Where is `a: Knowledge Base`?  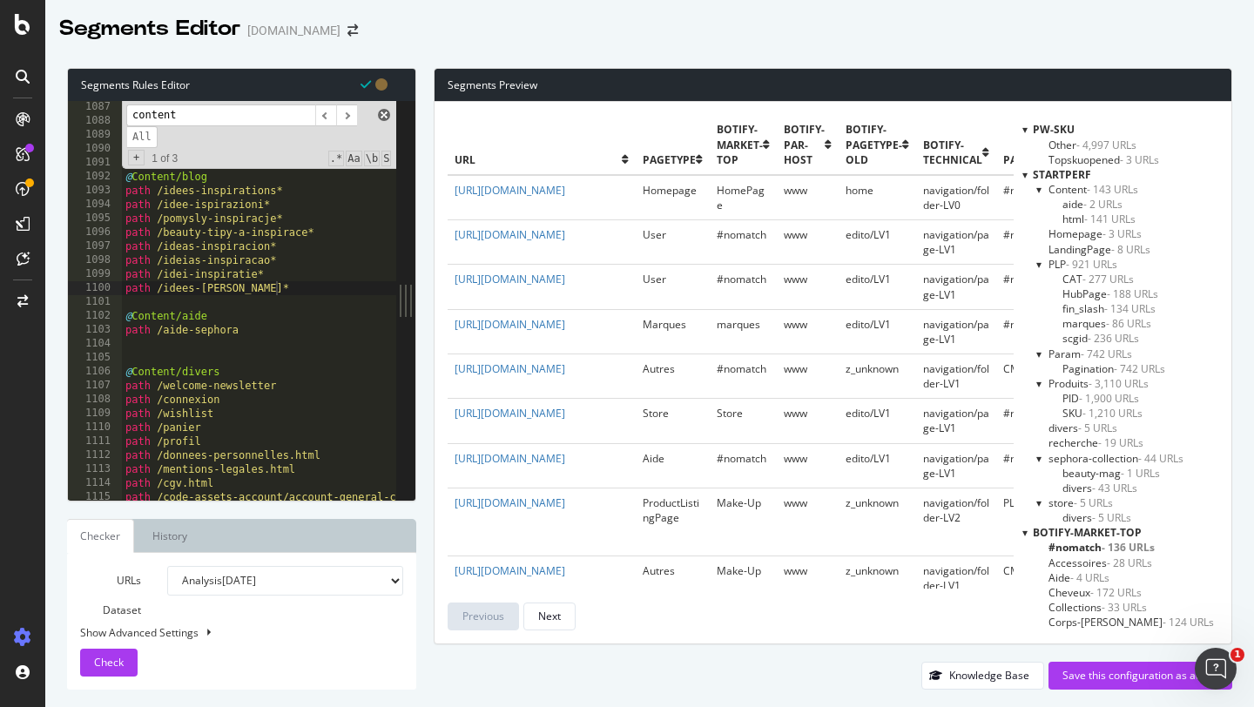
a: Knowledge Base is located at coordinates (983, 675).